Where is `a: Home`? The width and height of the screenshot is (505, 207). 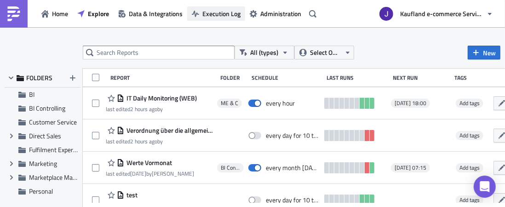 a: Home is located at coordinates (55, 13).